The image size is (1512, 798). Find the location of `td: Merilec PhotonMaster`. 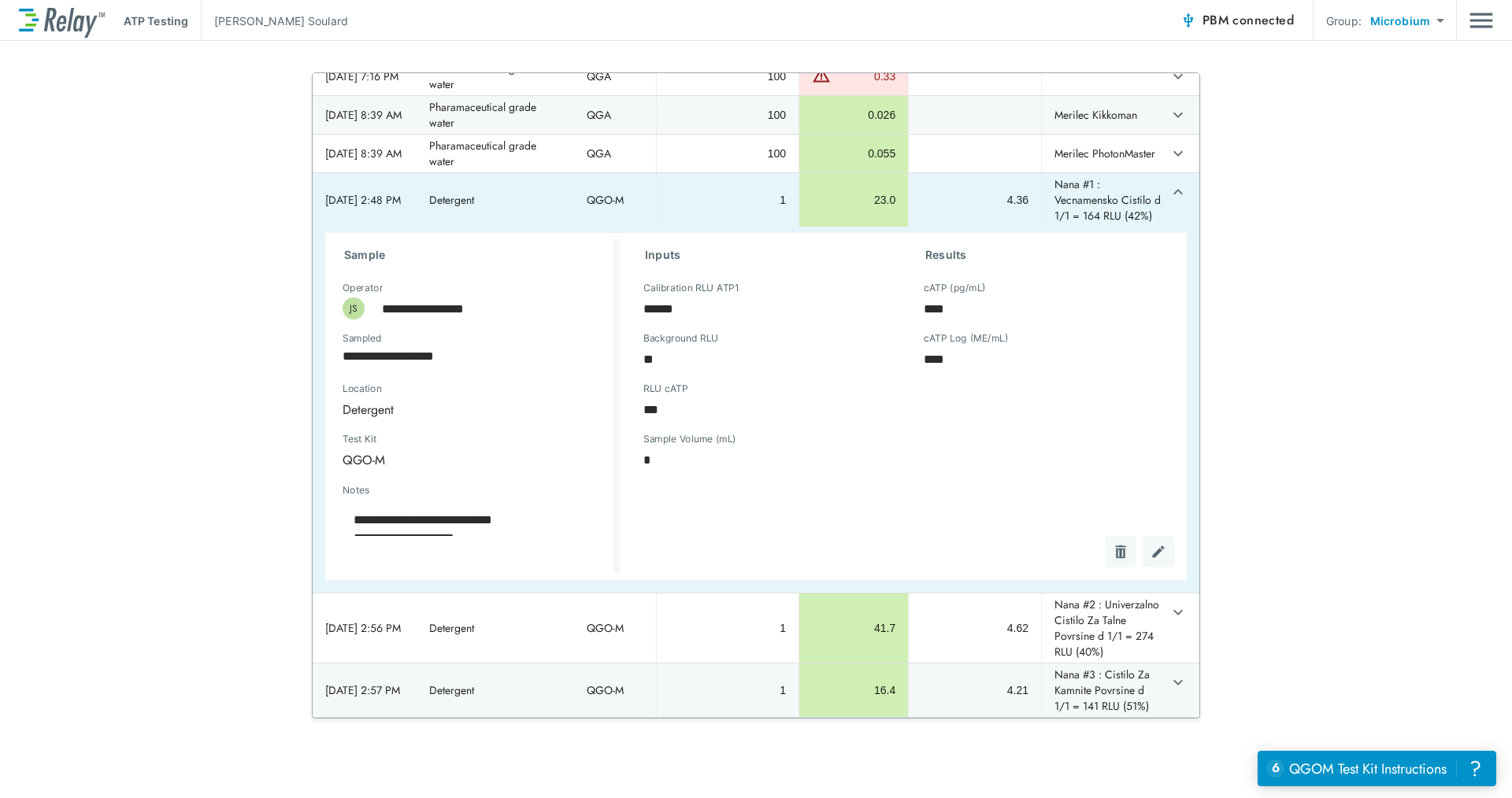

td: Merilec PhotonMaster is located at coordinates (1102, 153).